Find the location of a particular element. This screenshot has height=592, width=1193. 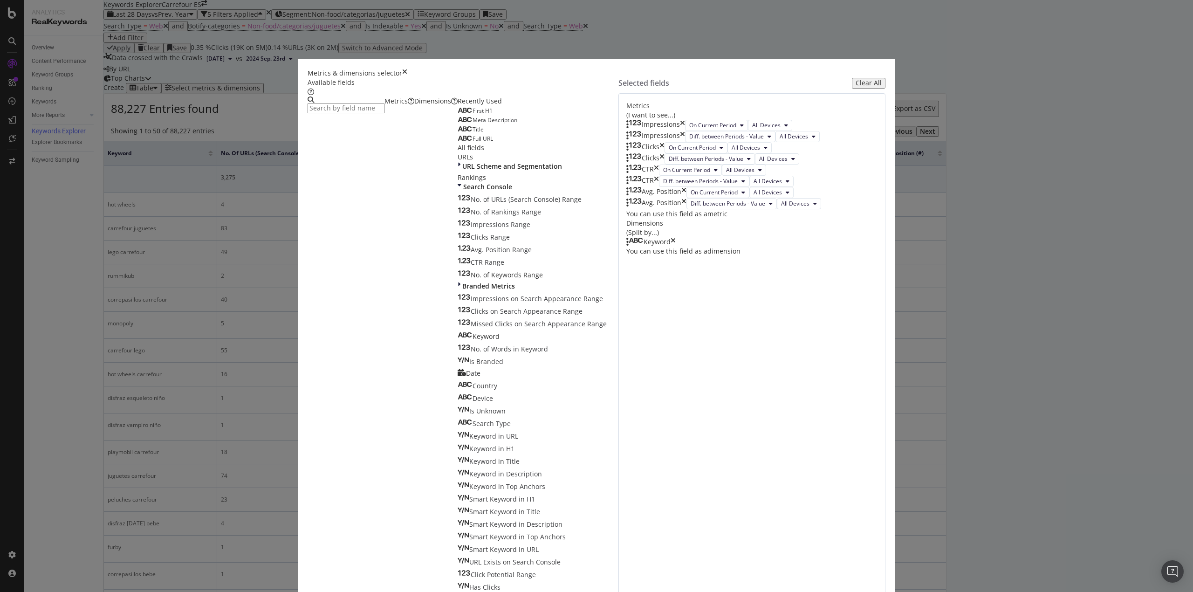

span: No. of Words in Keyword is located at coordinates (509, 349).